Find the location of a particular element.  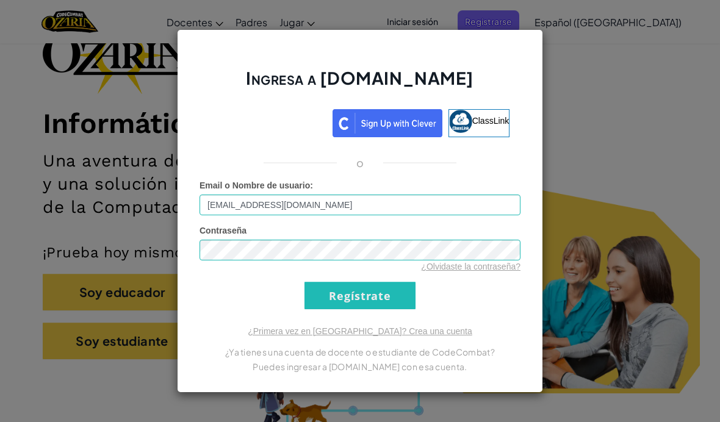

img: clever_sso_button@2x.png is located at coordinates (387, 123).